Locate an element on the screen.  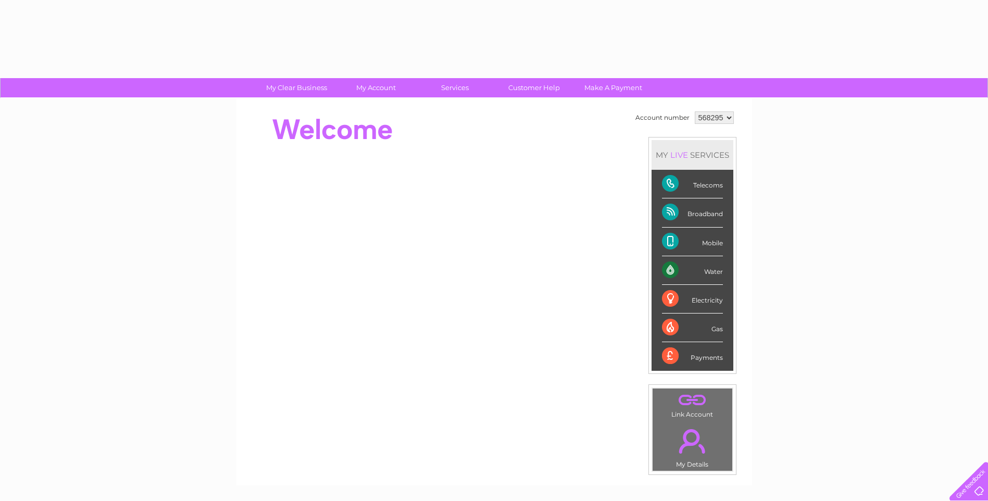
a: My Account is located at coordinates (375, 87).